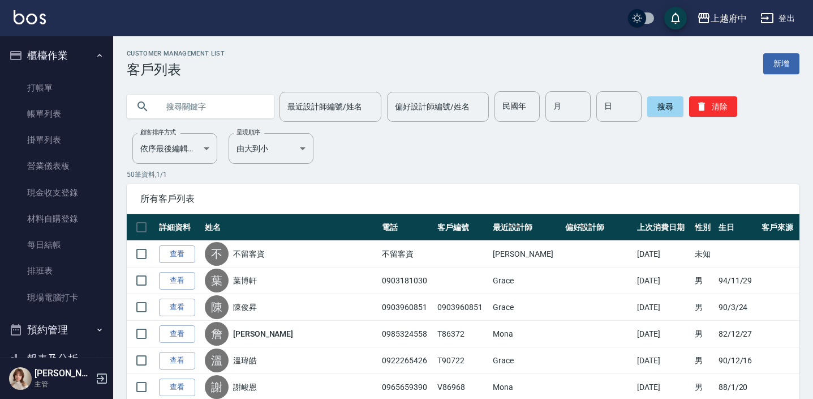 The height and width of the screenshot is (399, 813). What do you see at coordinates (175, 148) in the screenshot?
I see `div: 依序最後編輯時間` at bounding box center [175, 148].